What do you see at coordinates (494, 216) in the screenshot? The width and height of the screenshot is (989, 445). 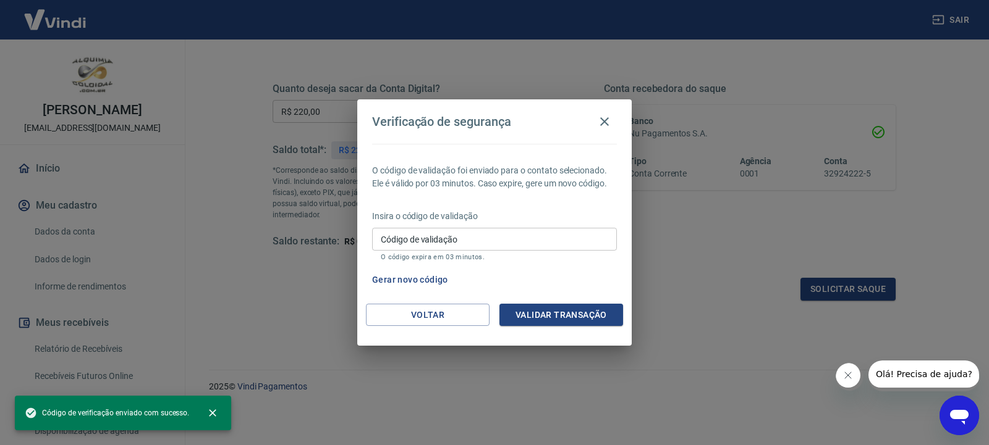 I see `p: Insira o código de validação` at bounding box center [494, 216].